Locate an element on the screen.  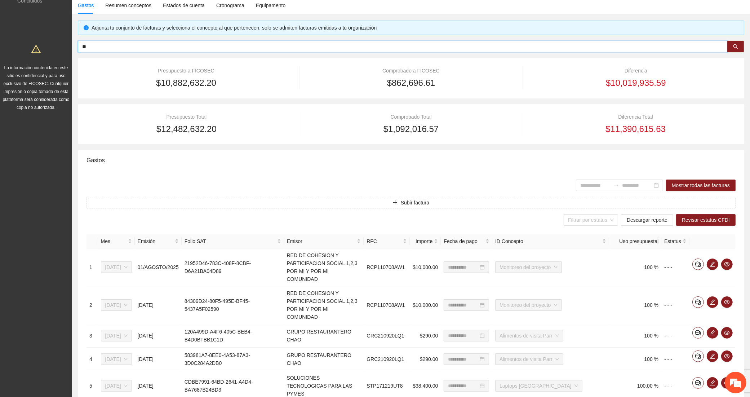
td: 120A499D-A4F6-405C-BEB4-B4D0BFBB1C1D is located at coordinates (233, 336).